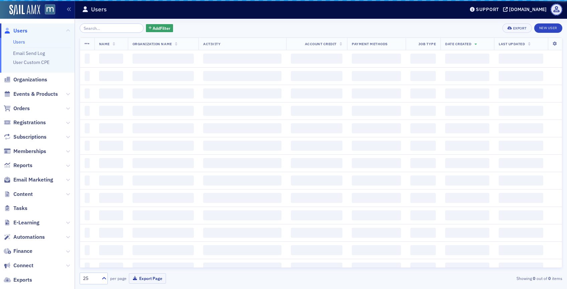 The width and height of the screenshot is (567, 289). Describe the element at coordinates (105, 44) in the screenshot. I see `span: Name` at that location.